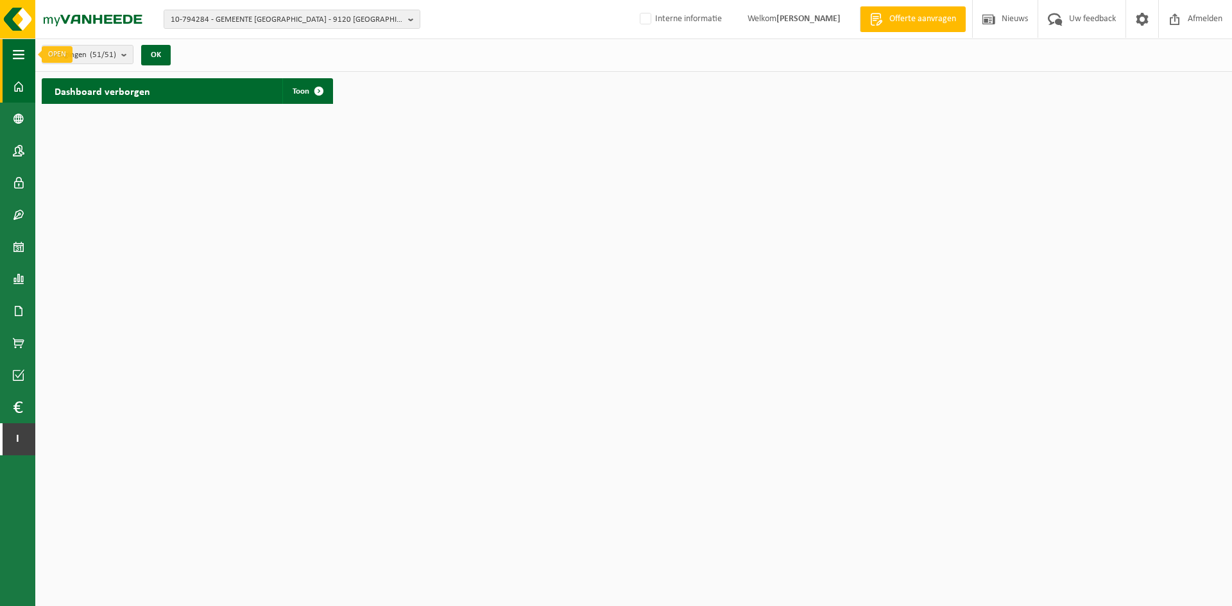 This screenshot has width=1232, height=606. What do you see at coordinates (307, 91) in the screenshot?
I see `a: Toon` at bounding box center [307, 91].